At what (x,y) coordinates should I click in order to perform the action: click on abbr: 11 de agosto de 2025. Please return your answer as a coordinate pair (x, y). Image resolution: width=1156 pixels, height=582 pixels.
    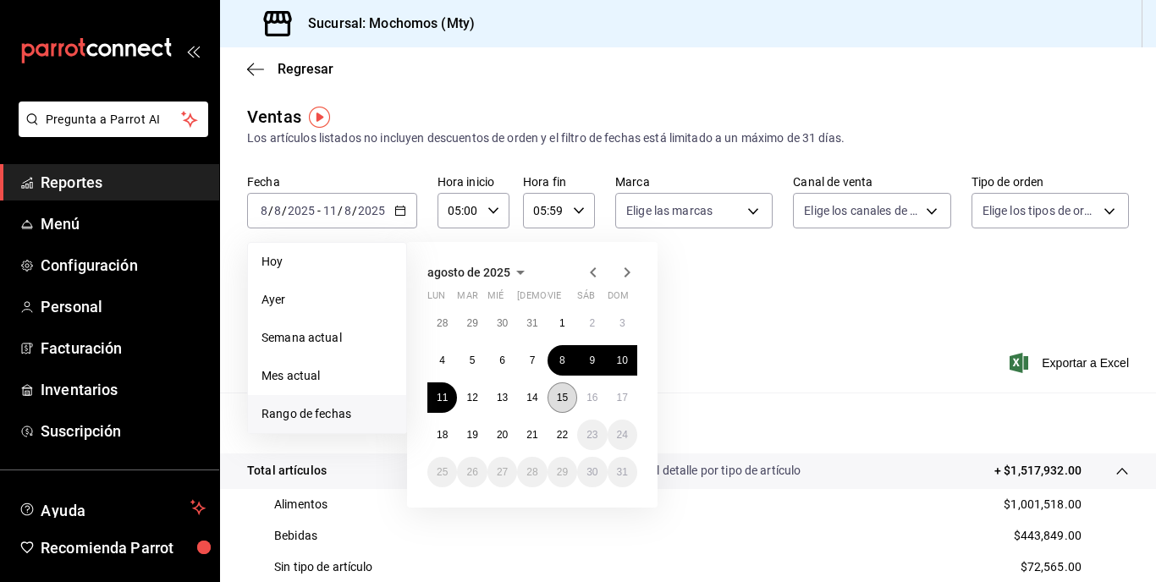
    Looking at the image, I should click on (442, 398).